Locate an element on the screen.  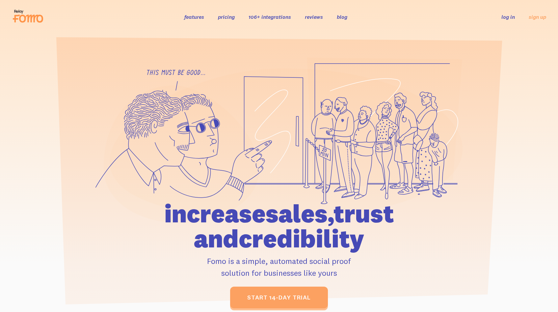
p: Fomo is a simple, automated social proof solution for businesses like yours is located at coordinates (279, 267).